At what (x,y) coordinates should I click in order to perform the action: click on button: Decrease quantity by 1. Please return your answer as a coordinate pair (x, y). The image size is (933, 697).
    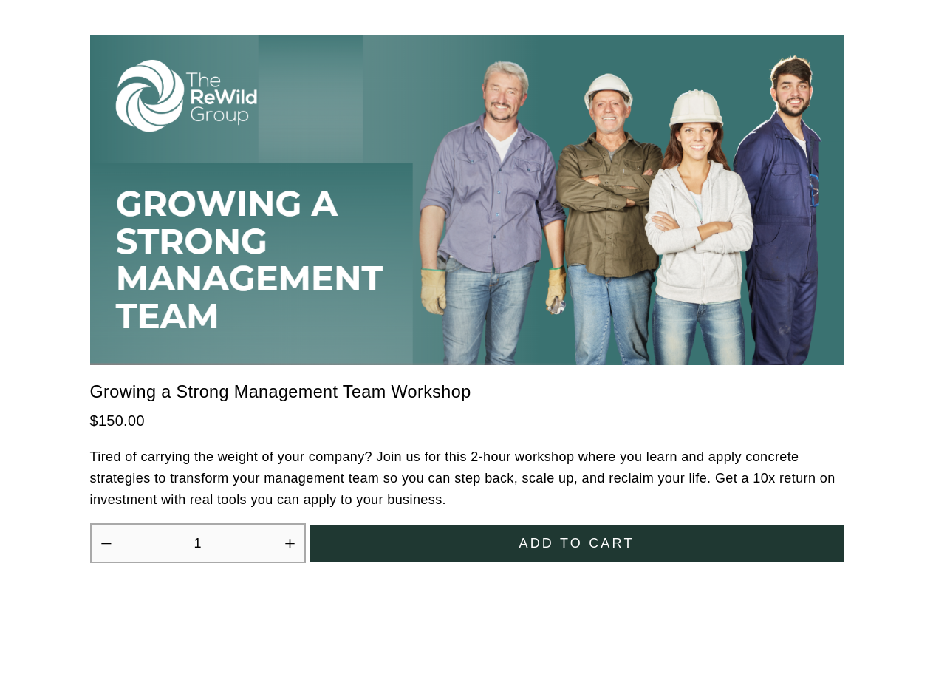
    Looking at the image, I should click on (106, 543).